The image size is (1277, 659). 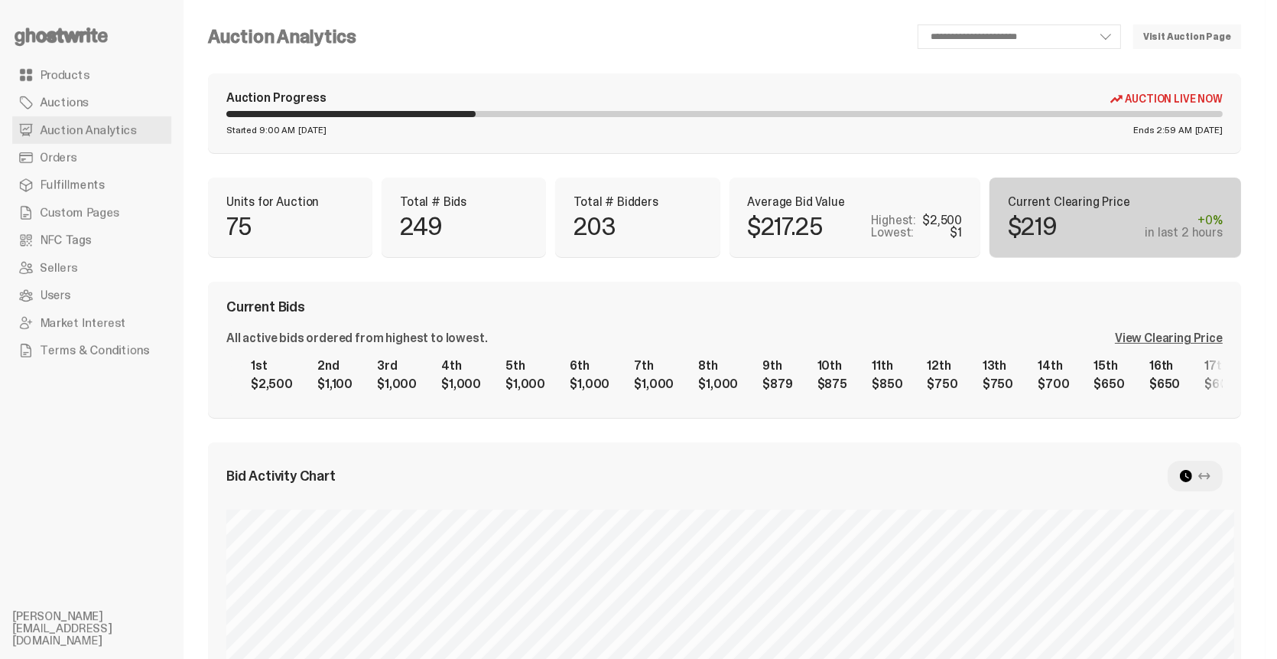 What do you see at coordinates (893, 220) in the screenshot?
I see `p: Highest:` at bounding box center [893, 220].